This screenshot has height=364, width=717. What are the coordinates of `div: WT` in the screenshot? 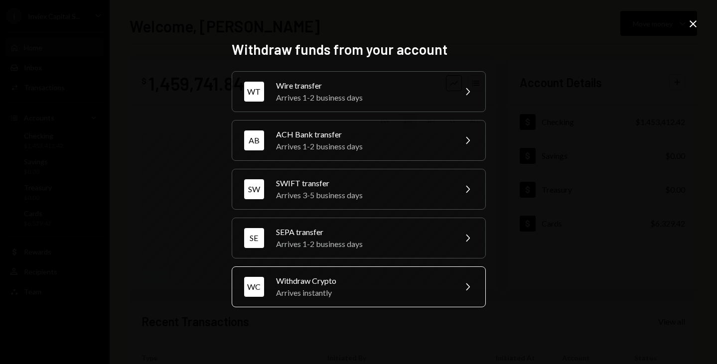 It's located at (254, 92).